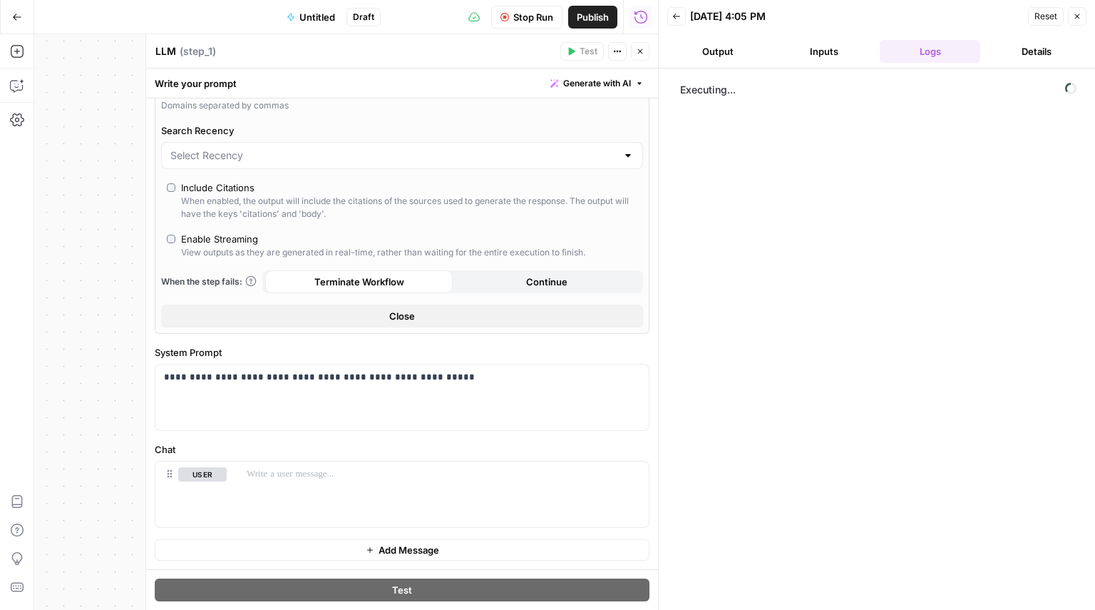  Describe the element at coordinates (197, 51) in the screenshot. I see `span: ( step_1 )` at that location.